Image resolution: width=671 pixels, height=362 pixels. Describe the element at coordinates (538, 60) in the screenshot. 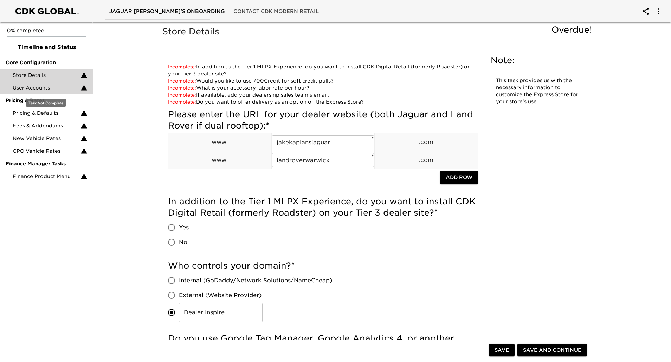

I see `h5: Note:` at that location.